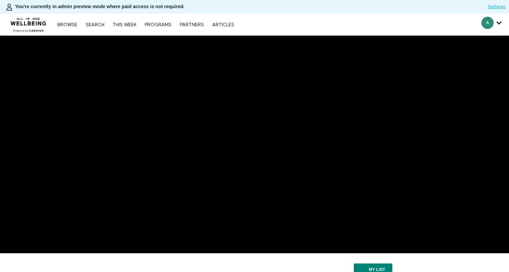  Describe the element at coordinates (223, 25) in the screenshot. I see `a: ARTICLES` at that location.